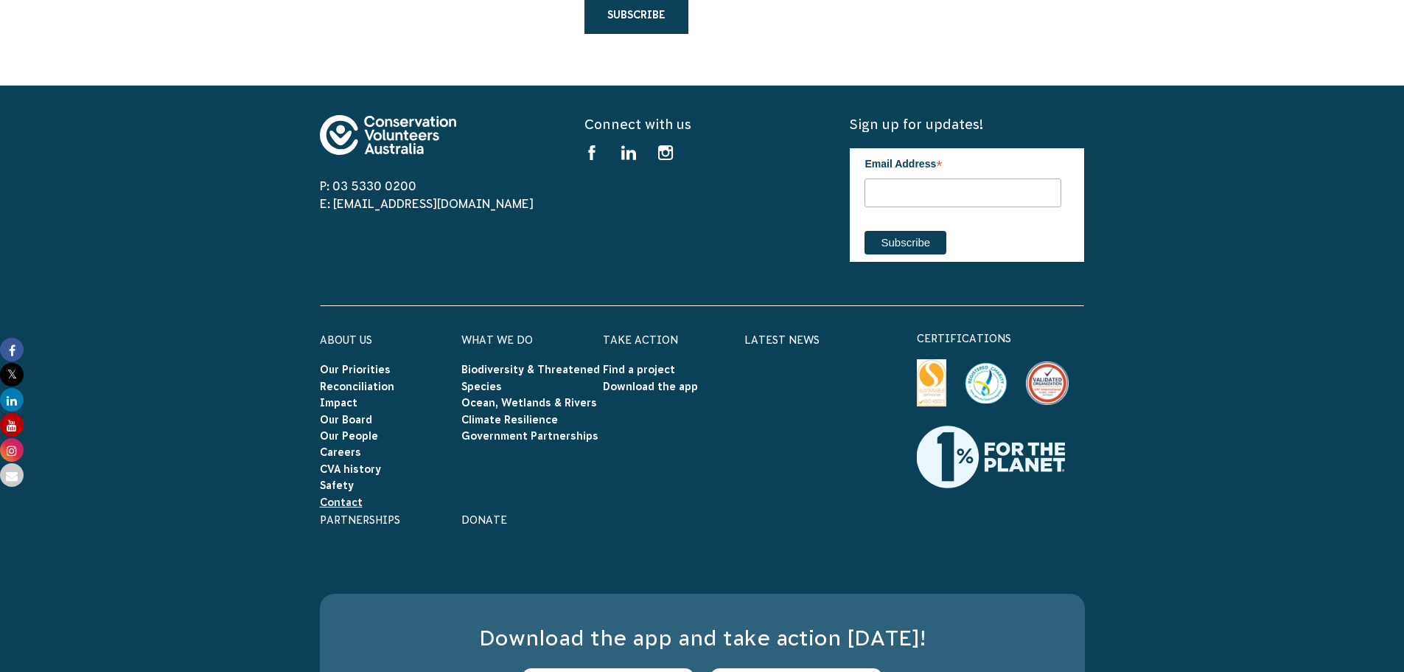 The height and width of the screenshot is (672, 1404). What do you see at coordinates (350, 469) in the screenshot?
I see `a: CVA history` at bounding box center [350, 469].